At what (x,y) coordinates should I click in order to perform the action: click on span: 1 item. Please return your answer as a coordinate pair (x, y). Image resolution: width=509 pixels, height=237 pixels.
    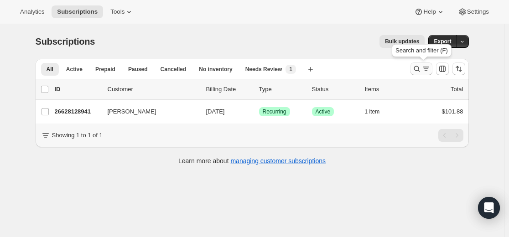
    Looking at the image, I should click on (372, 112).